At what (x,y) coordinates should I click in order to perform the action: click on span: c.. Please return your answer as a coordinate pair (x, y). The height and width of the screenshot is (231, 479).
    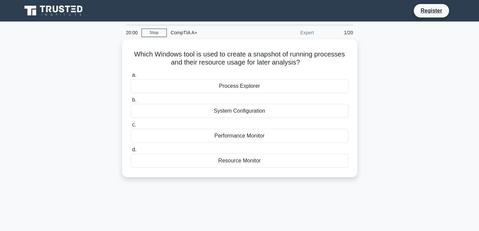
    Looking at the image, I should click on (134, 124).